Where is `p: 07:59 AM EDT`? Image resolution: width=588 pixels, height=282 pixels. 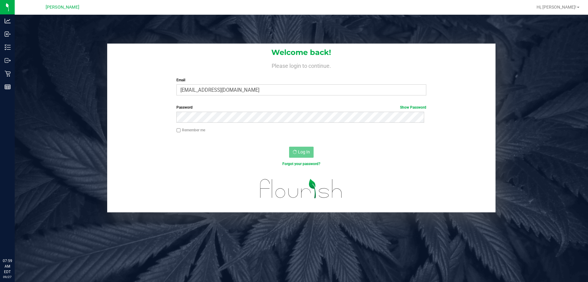
p: 07:59 AM EDT is located at coordinates (7, 266).